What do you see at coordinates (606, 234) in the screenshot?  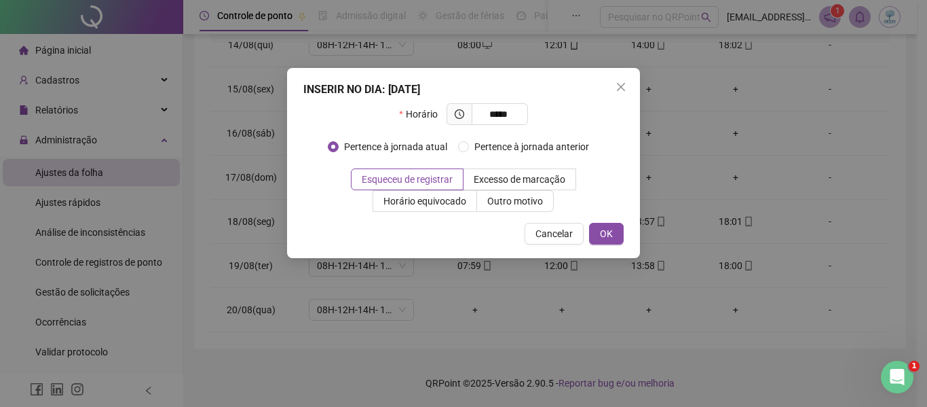 I see `button: OK` at bounding box center [606, 234].